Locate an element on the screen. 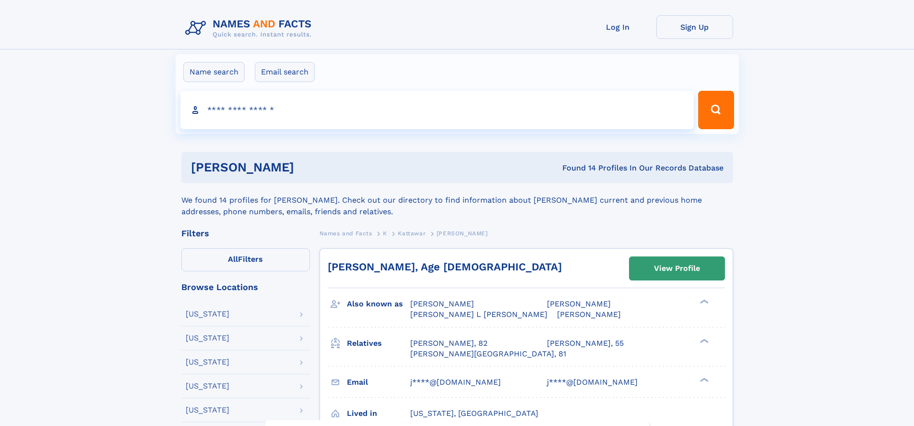  label: Filters is located at coordinates (246, 260).